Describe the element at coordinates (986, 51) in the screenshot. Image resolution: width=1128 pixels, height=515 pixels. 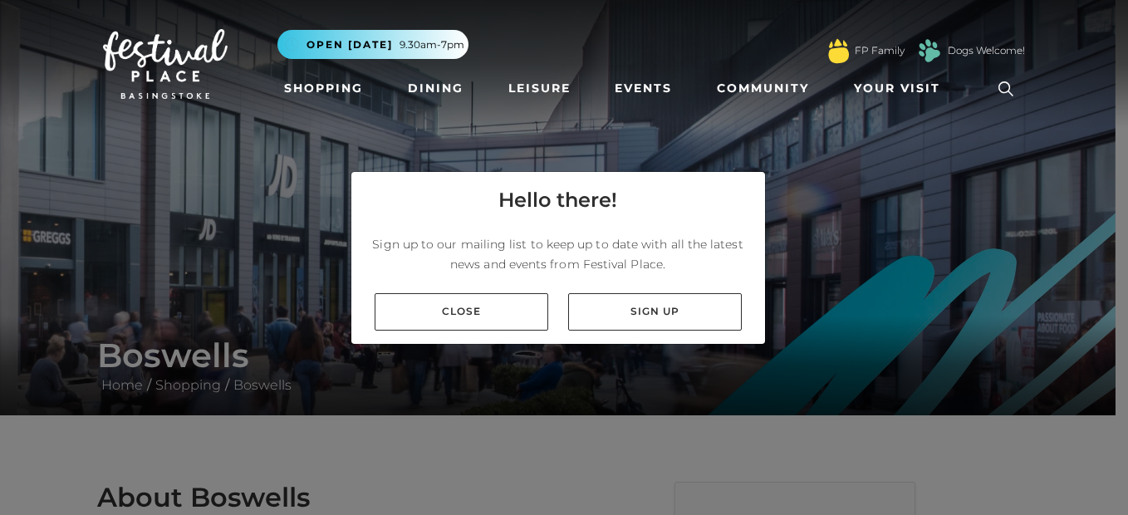
I see `a: Dogs Welcome!` at that location.